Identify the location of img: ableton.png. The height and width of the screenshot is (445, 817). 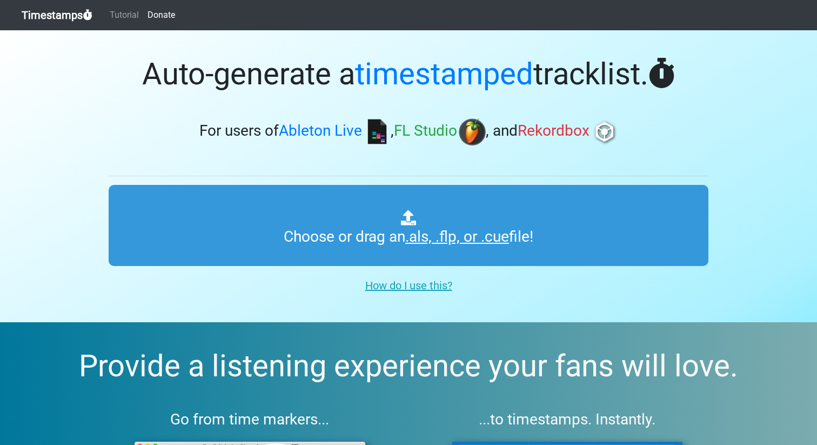
(377, 132).